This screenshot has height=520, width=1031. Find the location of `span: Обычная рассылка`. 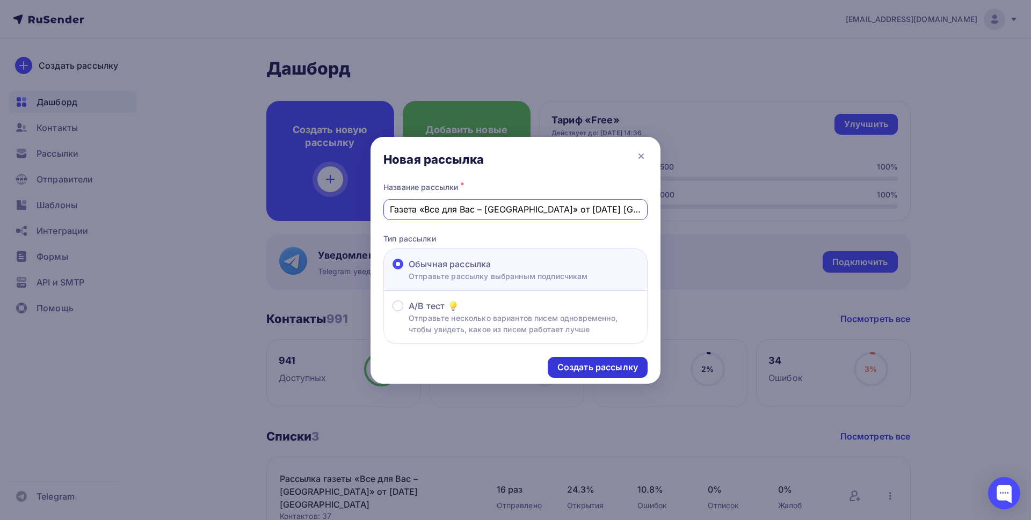

span: Обычная рассылка is located at coordinates (450, 264).